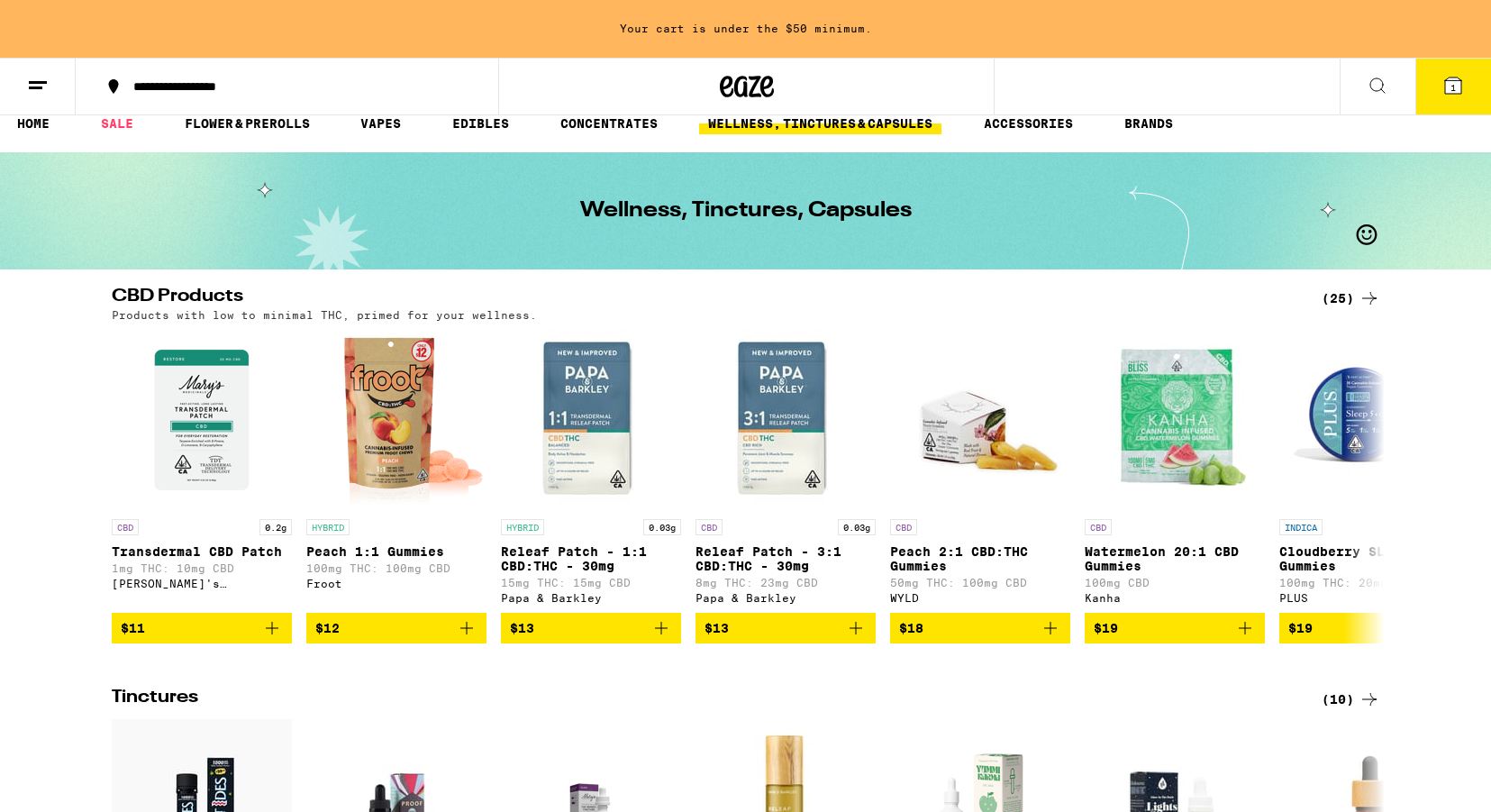  Describe the element at coordinates (202, 567) in the screenshot. I see `p: 1mg THC: 10mg CBD` at that location.